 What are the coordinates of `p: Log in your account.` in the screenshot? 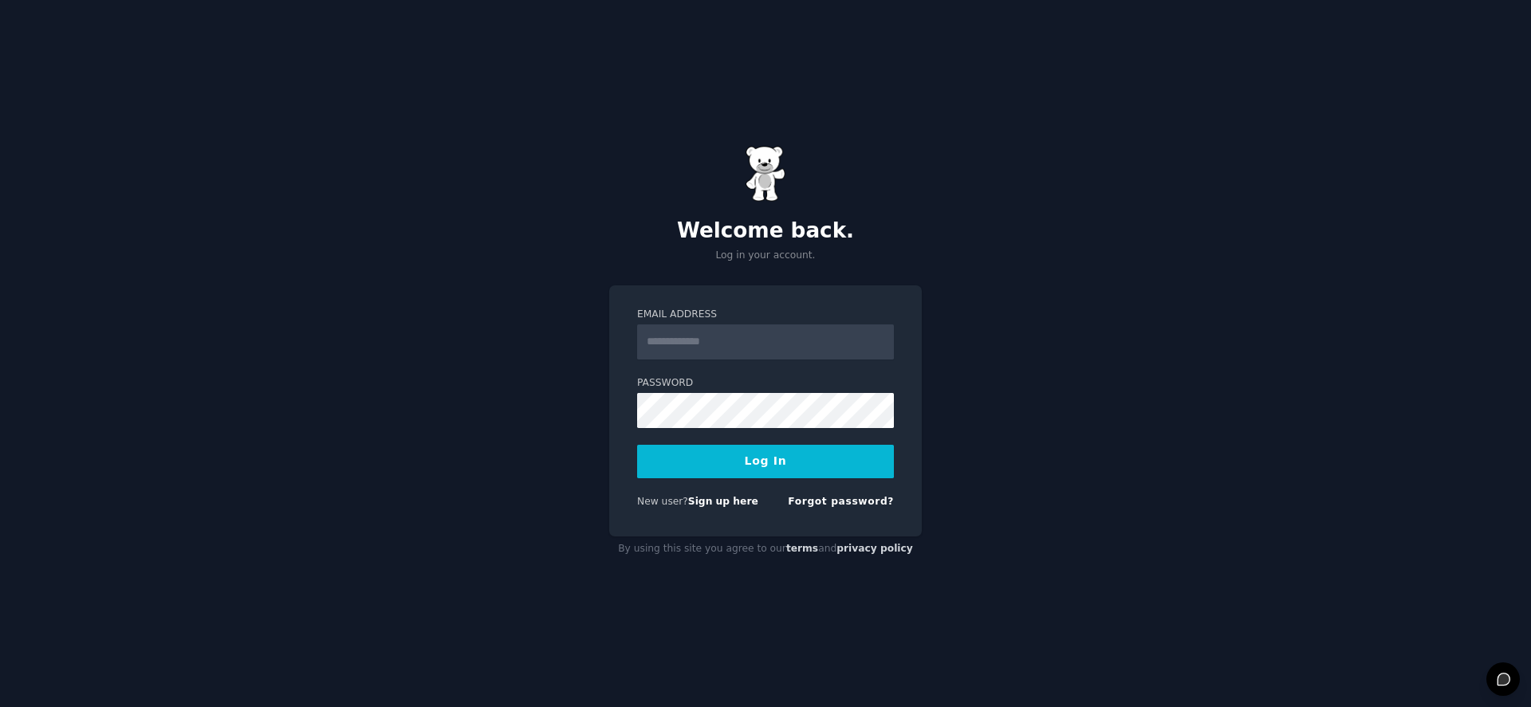 It's located at (765, 256).